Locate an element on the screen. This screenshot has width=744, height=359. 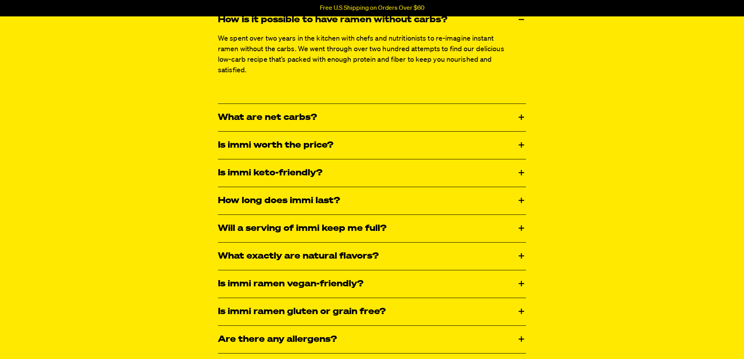
div: Is immi worth the price? is located at coordinates (372, 145).